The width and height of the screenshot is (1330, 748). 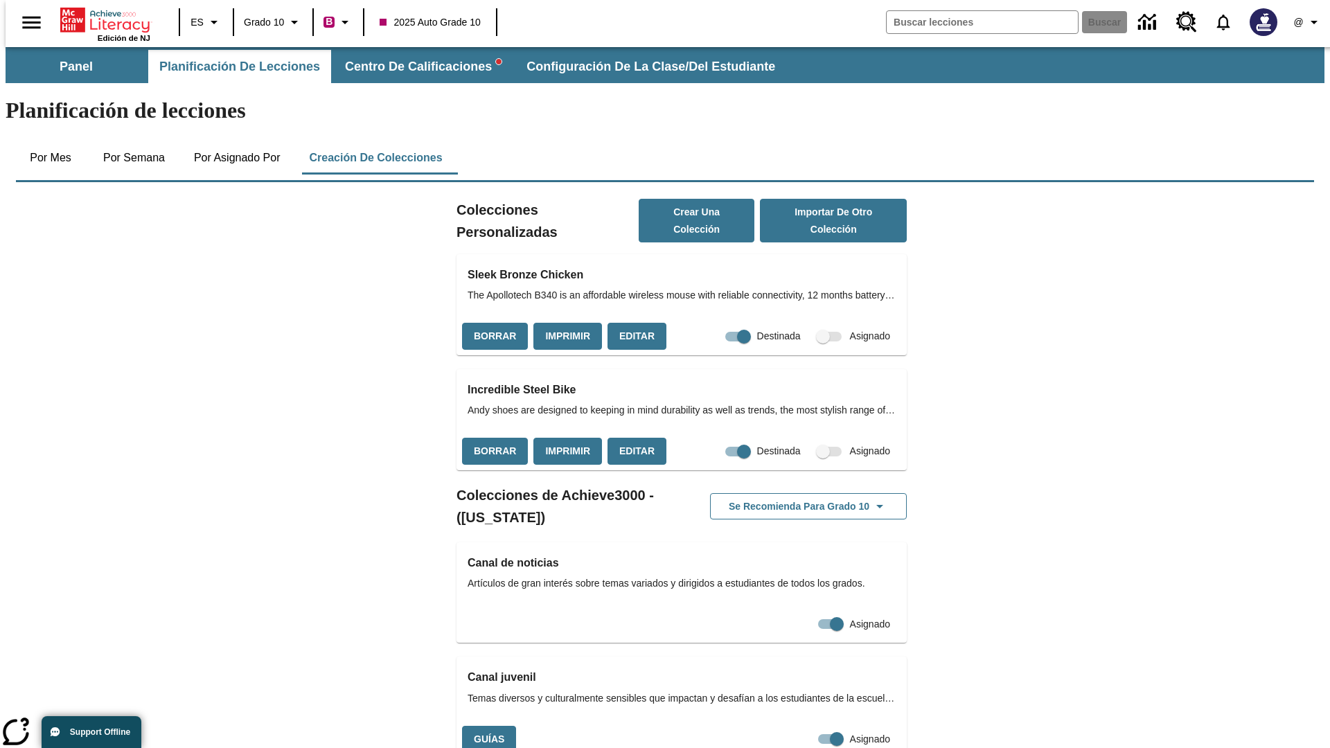 What do you see at coordinates (100, 732) in the screenshot?
I see `span: Support Offline` at bounding box center [100, 732].